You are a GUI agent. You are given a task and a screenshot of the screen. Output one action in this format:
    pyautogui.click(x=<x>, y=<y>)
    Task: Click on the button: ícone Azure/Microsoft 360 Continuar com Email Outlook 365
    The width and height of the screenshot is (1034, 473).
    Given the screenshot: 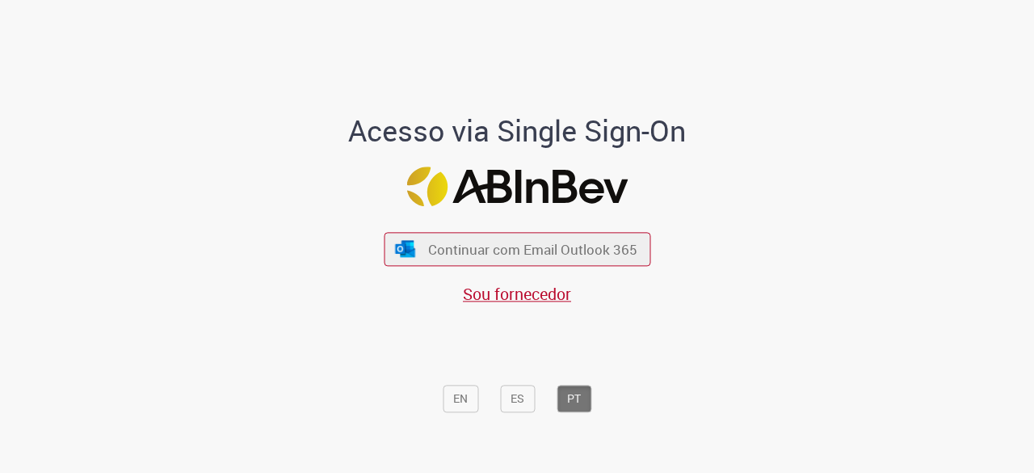 What is the action you would take?
    pyautogui.click(x=517, y=249)
    